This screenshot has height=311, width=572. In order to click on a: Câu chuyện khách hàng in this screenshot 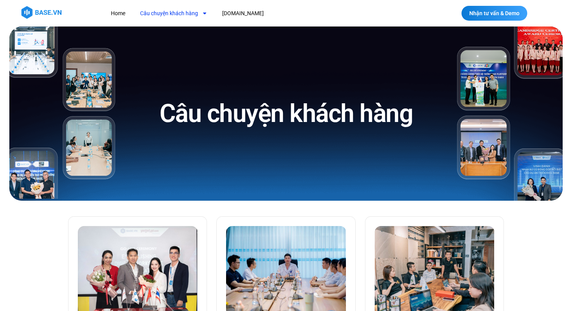, I will do `click(174, 13)`.